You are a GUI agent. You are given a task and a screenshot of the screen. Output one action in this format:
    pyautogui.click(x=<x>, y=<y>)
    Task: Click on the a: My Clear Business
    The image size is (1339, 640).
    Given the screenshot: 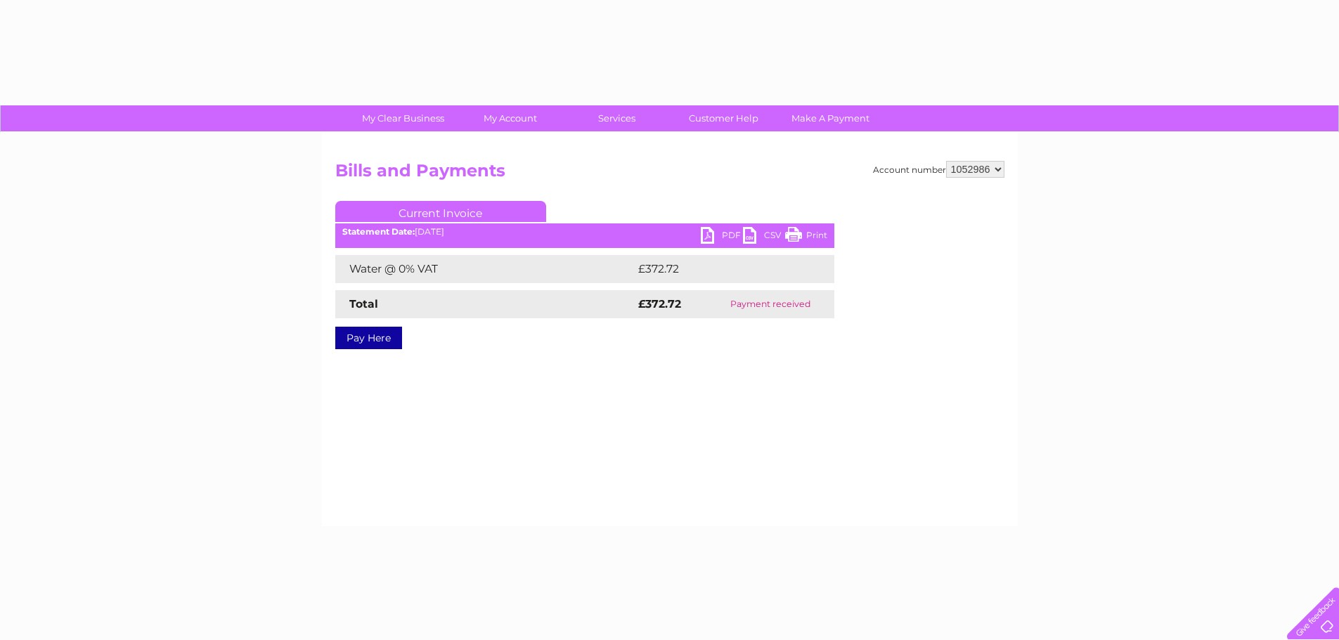 What is the action you would take?
    pyautogui.click(x=403, y=118)
    